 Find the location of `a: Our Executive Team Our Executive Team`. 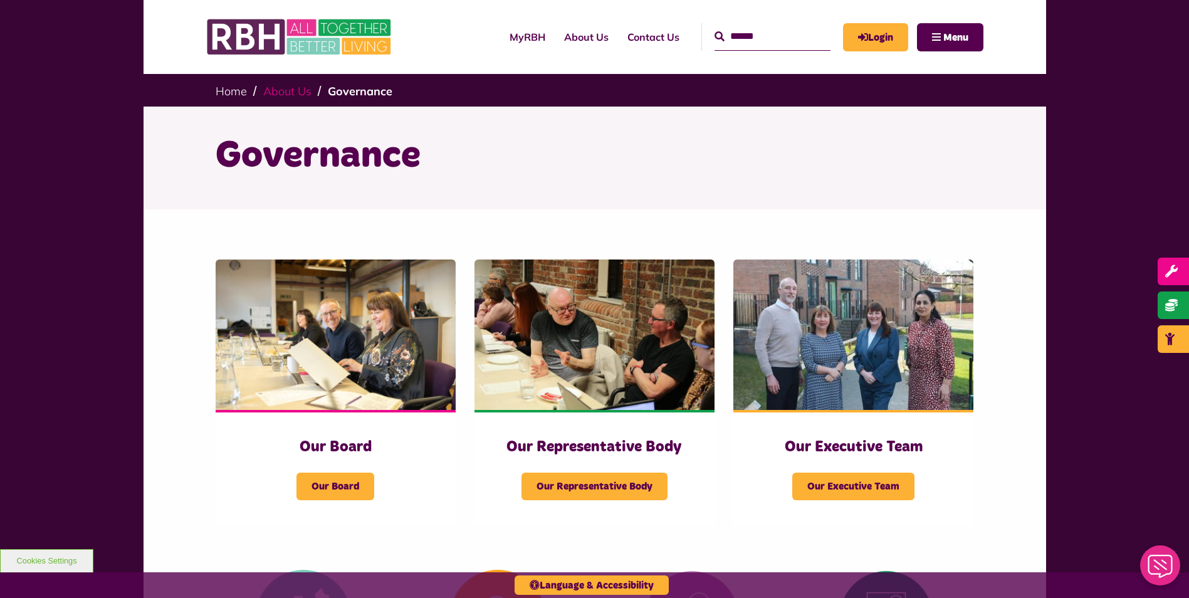

a: Our Executive Team Our Executive Team is located at coordinates (853, 392).